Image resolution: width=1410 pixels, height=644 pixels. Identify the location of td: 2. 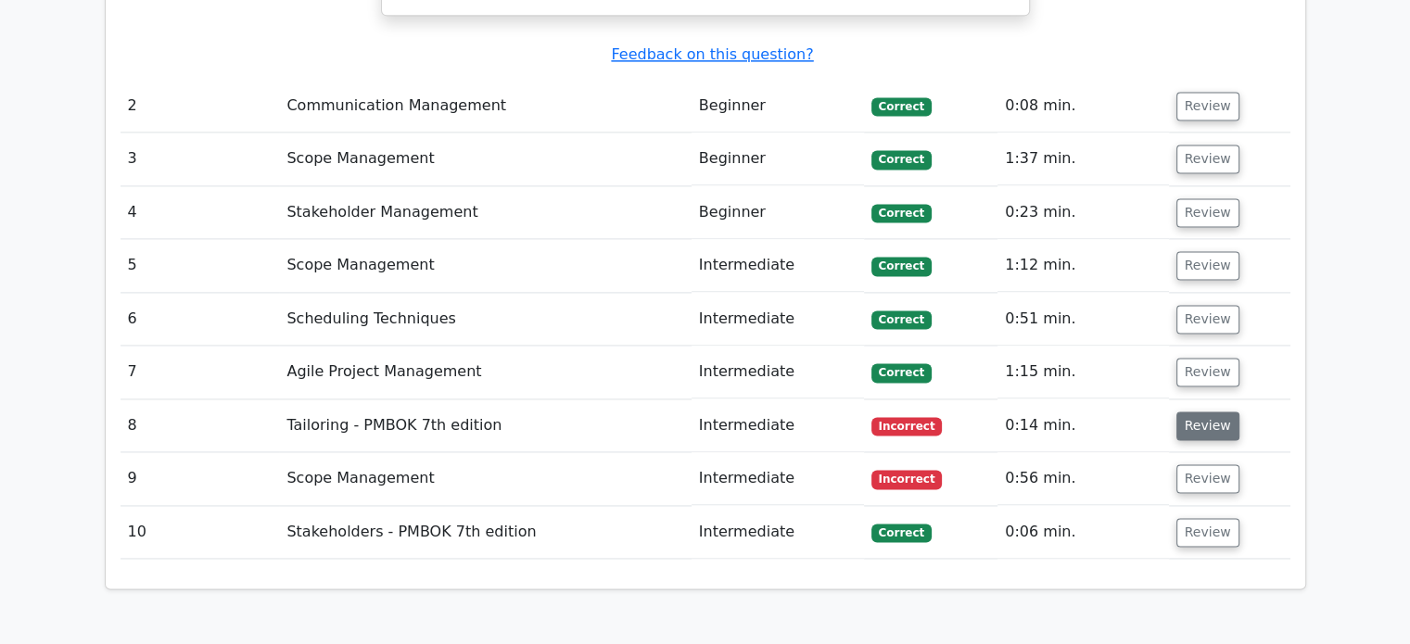
(200, 106).